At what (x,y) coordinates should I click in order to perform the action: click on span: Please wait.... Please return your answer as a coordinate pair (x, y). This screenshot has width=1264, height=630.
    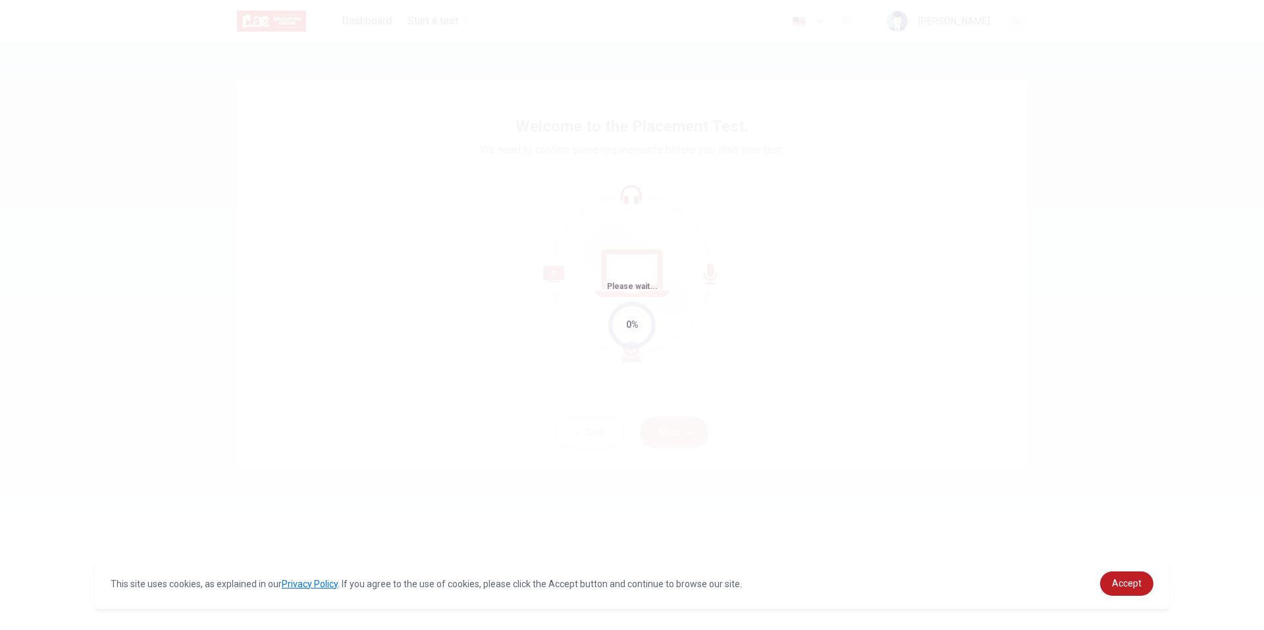
    Looking at the image, I should click on (632, 286).